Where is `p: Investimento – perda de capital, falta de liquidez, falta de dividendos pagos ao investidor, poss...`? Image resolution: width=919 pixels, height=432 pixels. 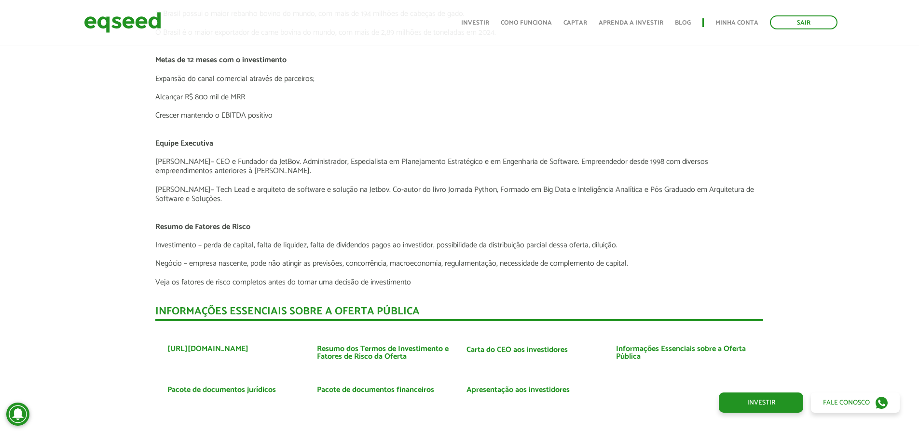
p: Investimento – perda de capital, falta de liquidez, falta de dividendos pagos ao investidor, poss... is located at coordinates (459, 245).